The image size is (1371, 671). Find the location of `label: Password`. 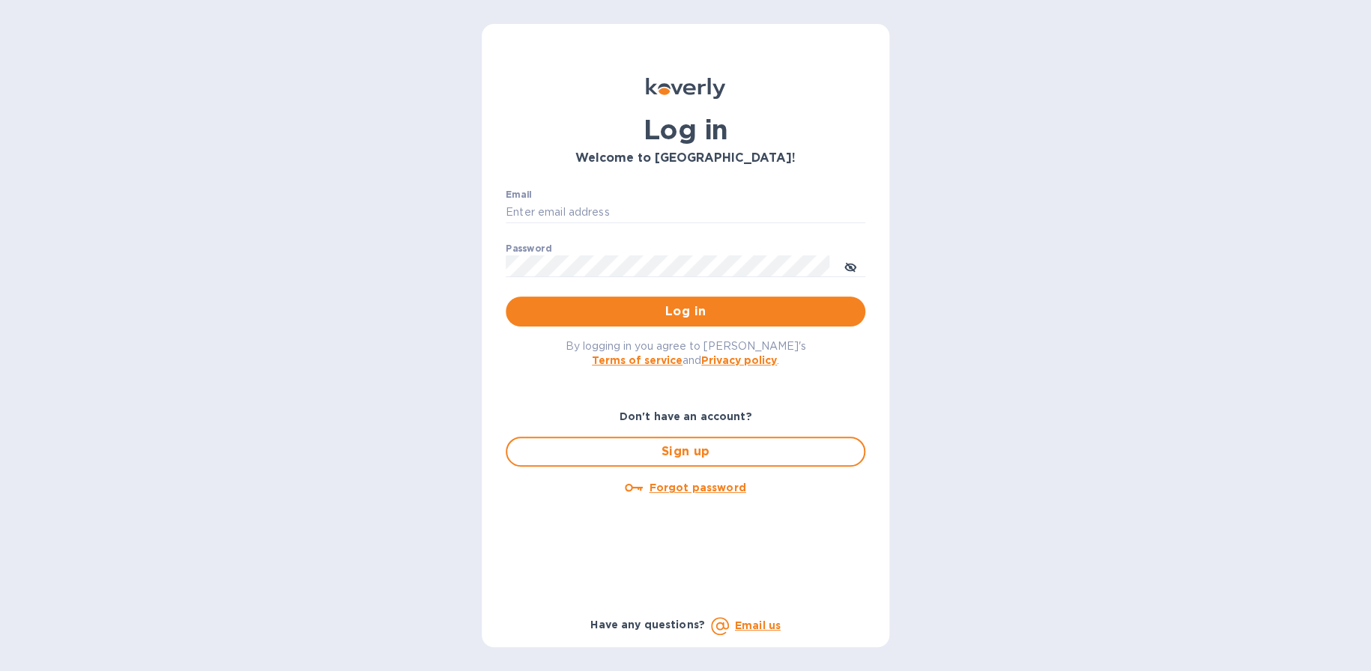

label: Password is located at coordinates (528, 249).